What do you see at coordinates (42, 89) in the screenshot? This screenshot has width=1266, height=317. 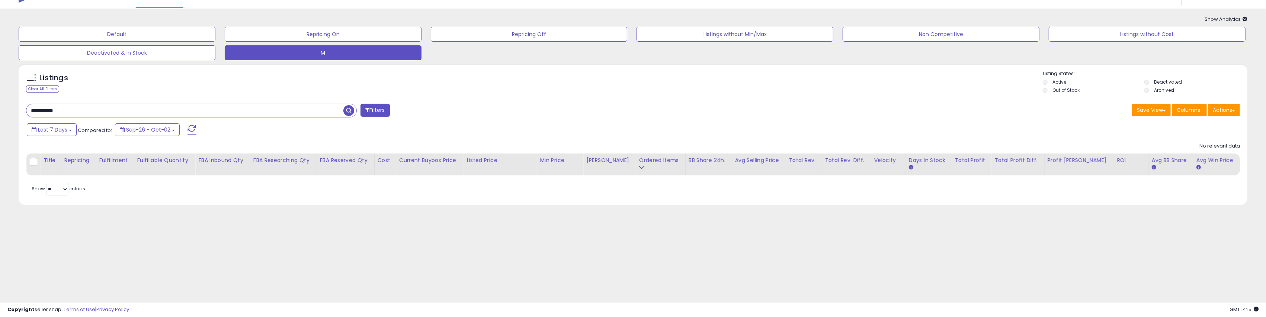 I see `div: Clear All Filters` at bounding box center [42, 89].